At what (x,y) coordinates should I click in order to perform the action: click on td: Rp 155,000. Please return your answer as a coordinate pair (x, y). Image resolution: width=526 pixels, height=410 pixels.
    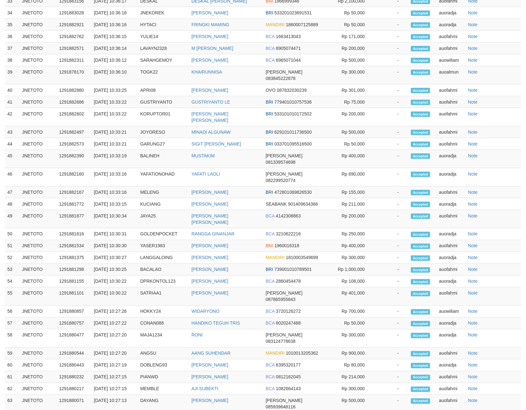
    Looking at the image, I should click on (354, 192).